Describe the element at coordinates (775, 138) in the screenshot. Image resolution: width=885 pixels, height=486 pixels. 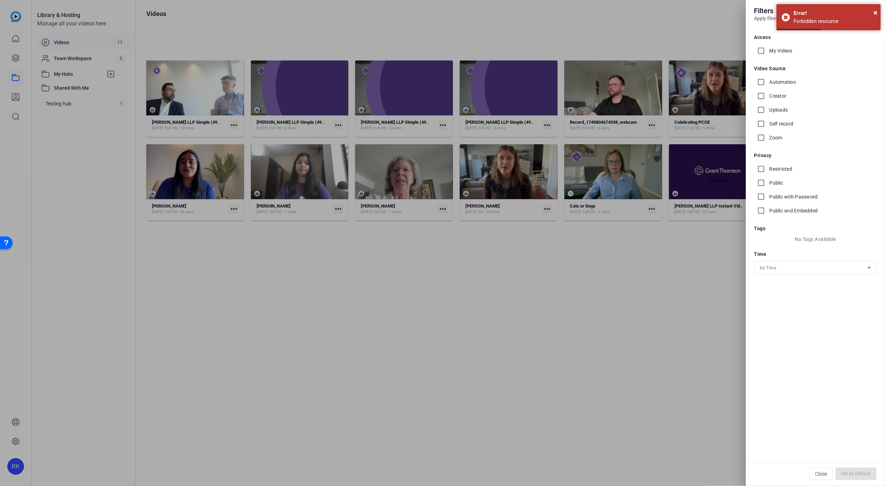
I see `label: Zoom` at that location.